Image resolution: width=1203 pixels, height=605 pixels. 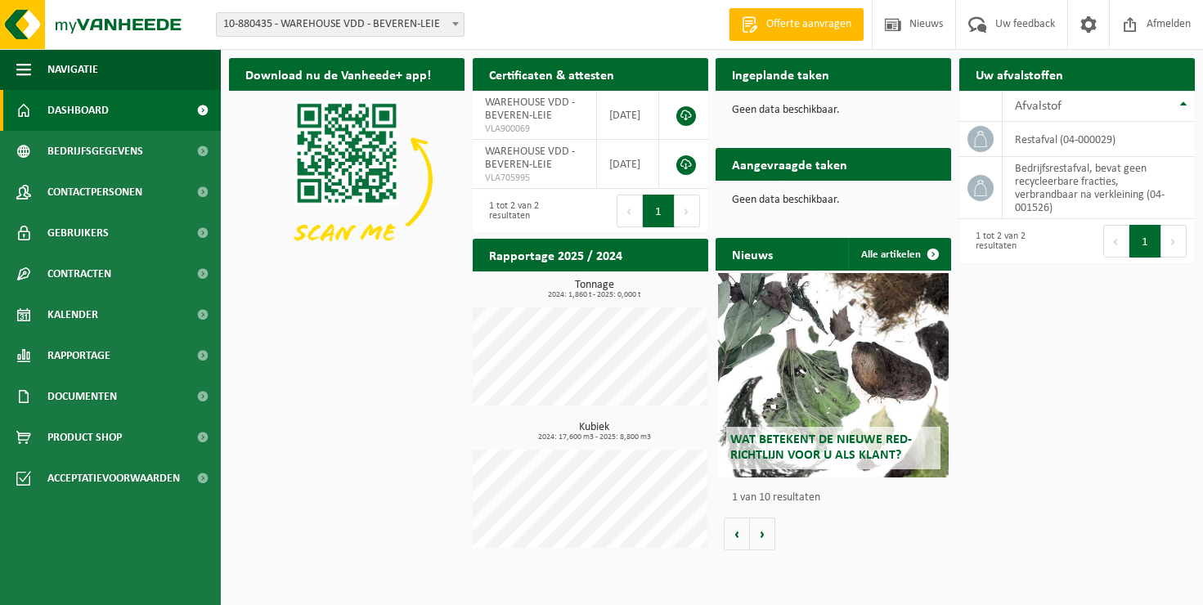 What do you see at coordinates (1019, 74) in the screenshot?
I see `h2: Uw afvalstoffen` at bounding box center [1019, 74].